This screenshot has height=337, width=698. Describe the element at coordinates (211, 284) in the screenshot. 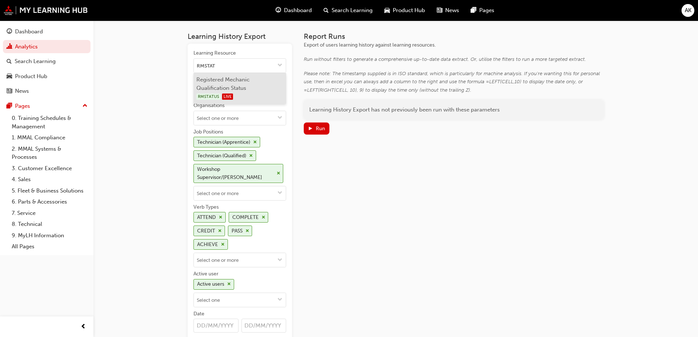

I see `div: Active users` at that location.